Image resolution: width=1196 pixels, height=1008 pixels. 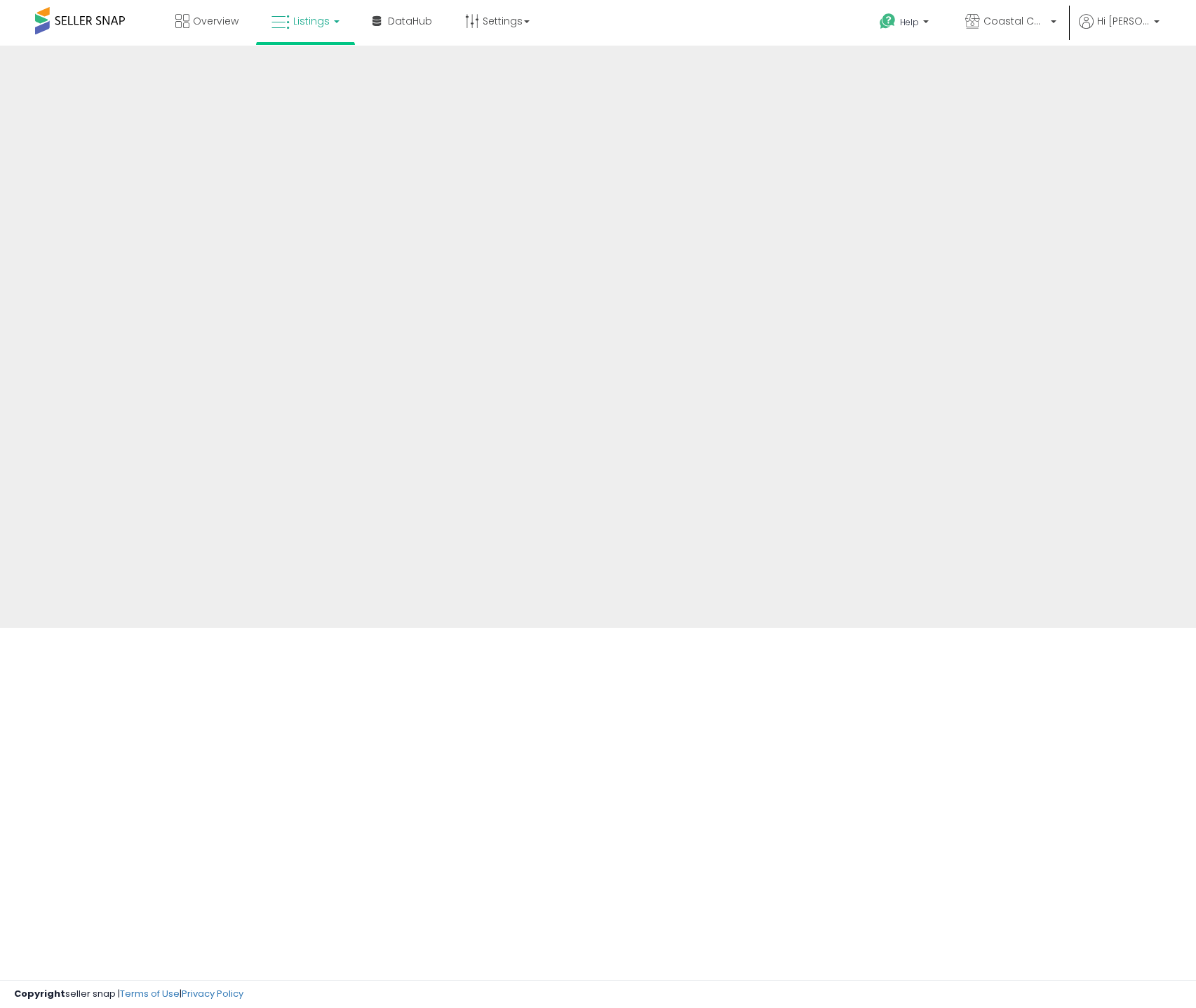 I want to click on span: DataHub, so click(x=410, y=21).